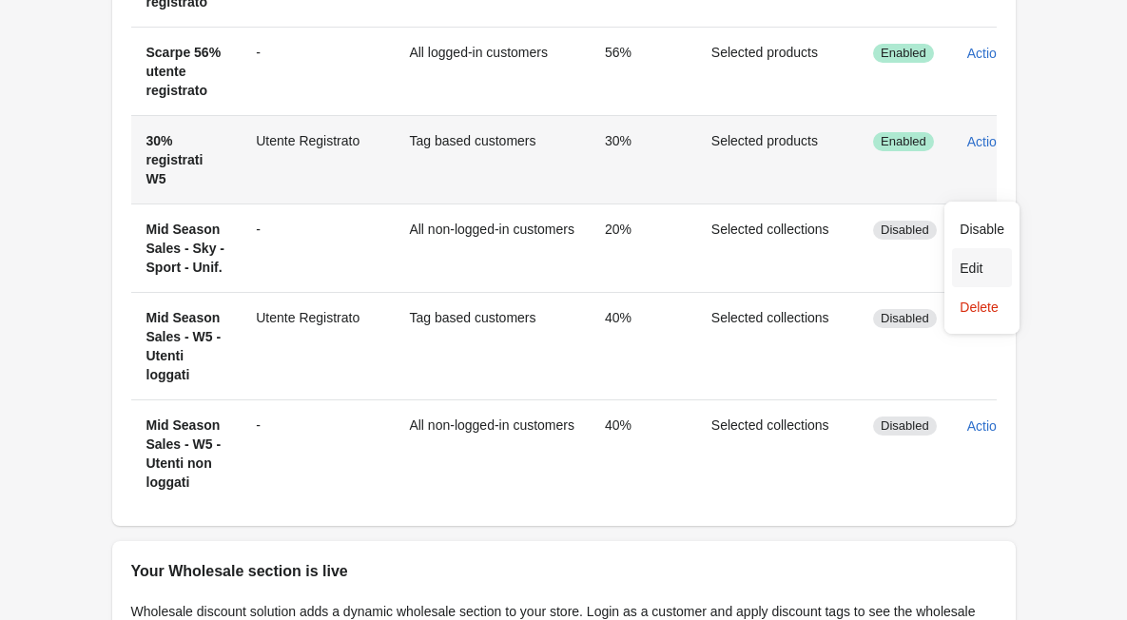  What do you see at coordinates (175, 160) in the screenshot?
I see `span: 30% registrati W5` at bounding box center [175, 160].